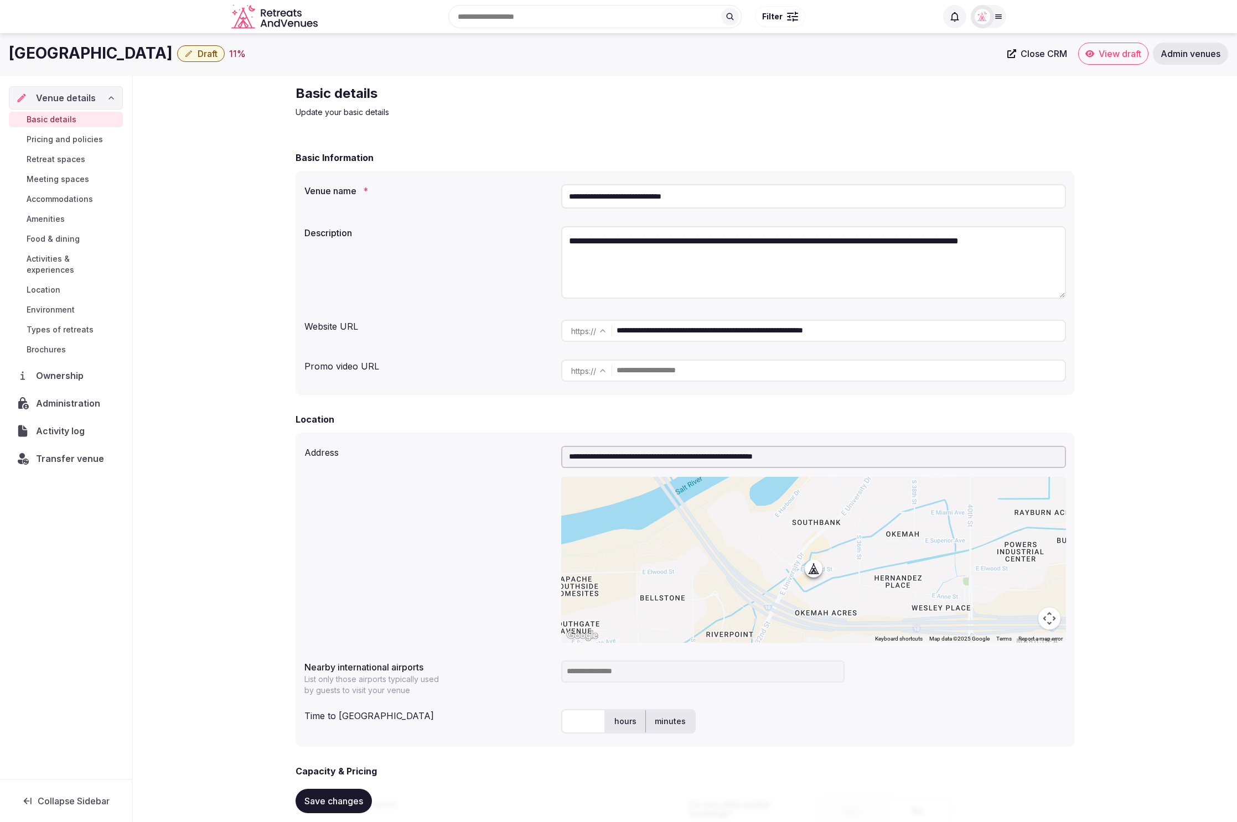 This screenshot has width=1237, height=822. What do you see at coordinates (201, 54) in the screenshot?
I see `button: Draft` at bounding box center [201, 54].